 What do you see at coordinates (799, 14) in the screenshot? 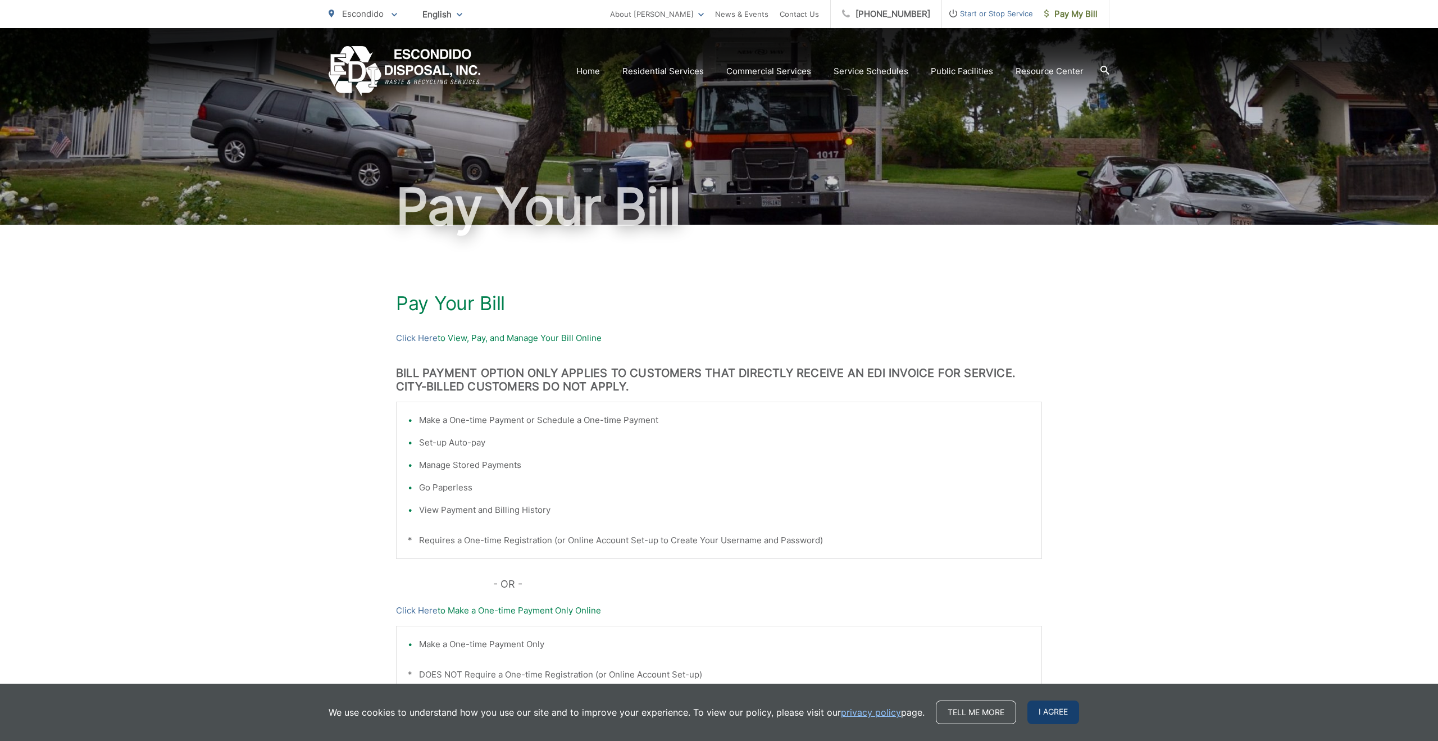
I see `a: Contact Us` at bounding box center [799, 14].